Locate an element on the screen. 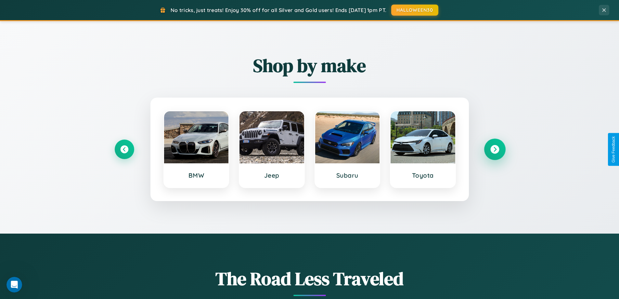 Image resolution: width=619 pixels, height=299 pixels. h3: Subaru is located at coordinates (348, 175).